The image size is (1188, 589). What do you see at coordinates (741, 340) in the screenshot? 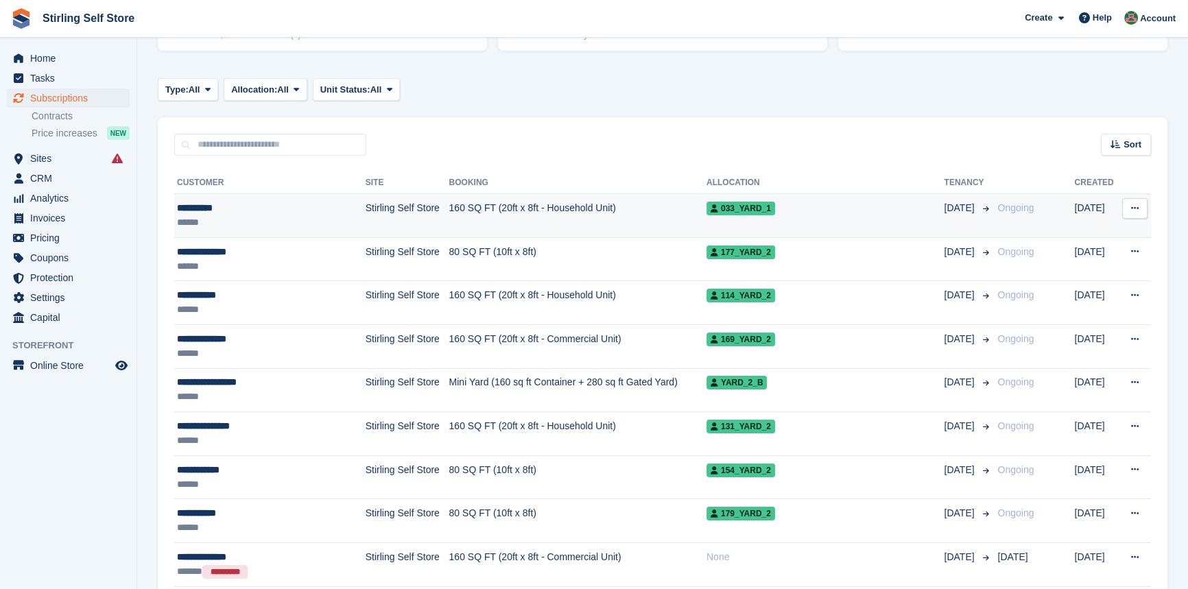
I see `span: 169_Yard_2` at bounding box center [741, 340].